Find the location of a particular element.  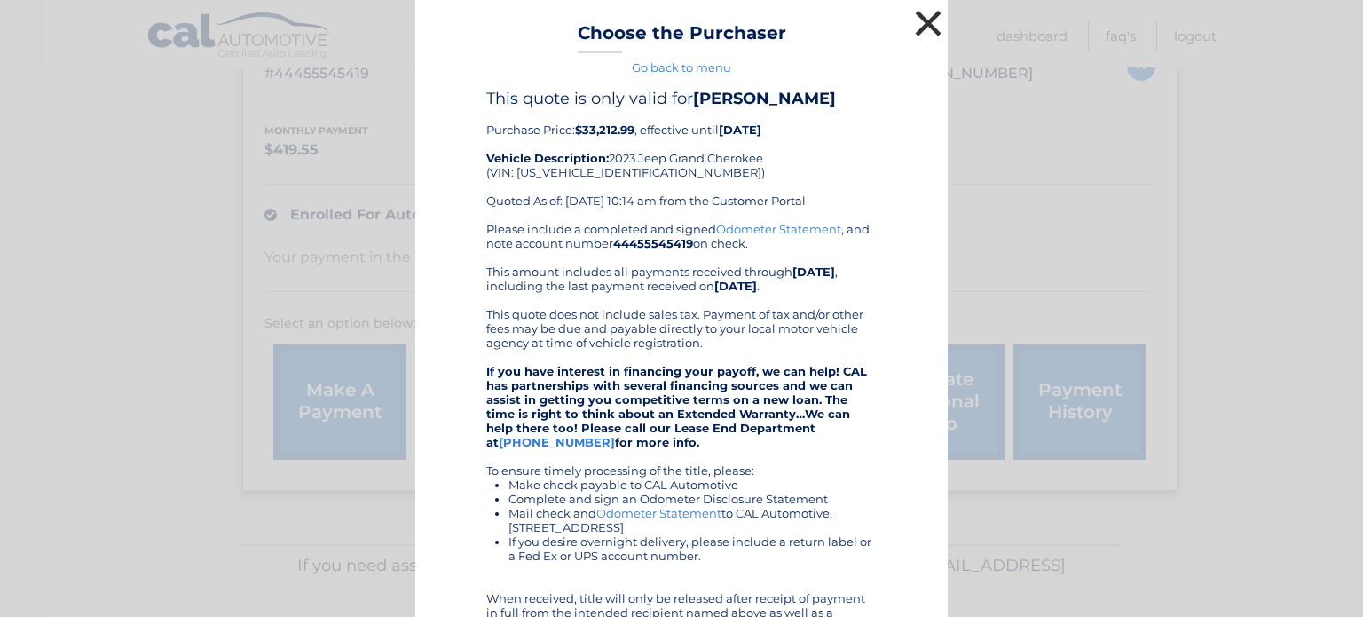

b: $33,212.99 is located at coordinates (604, 130).